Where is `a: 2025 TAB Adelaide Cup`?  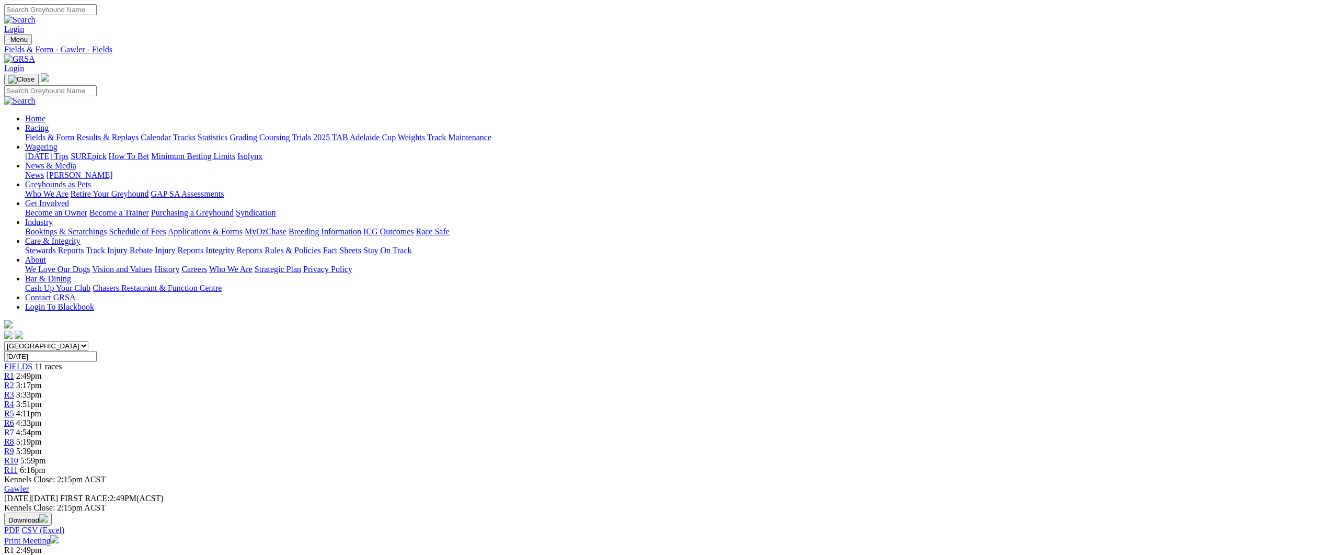
a: 2025 TAB Adelaide Cup is located at coordinates (354, 137).